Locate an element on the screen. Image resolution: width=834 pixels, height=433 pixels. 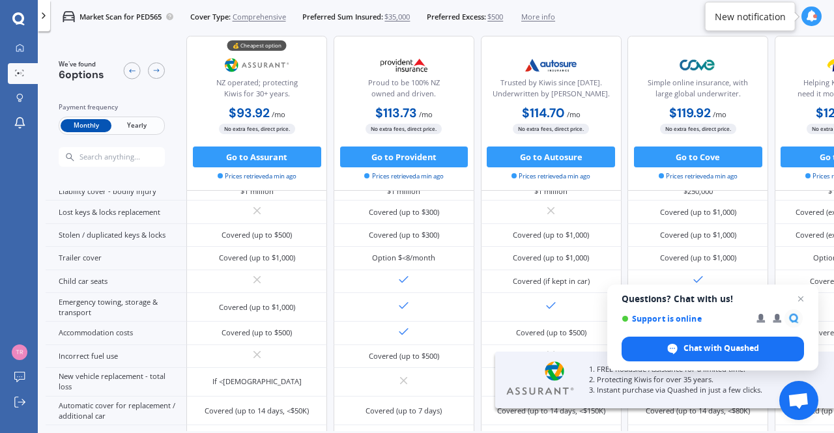
img: Cove.webp is located at coordinates (698, 65).